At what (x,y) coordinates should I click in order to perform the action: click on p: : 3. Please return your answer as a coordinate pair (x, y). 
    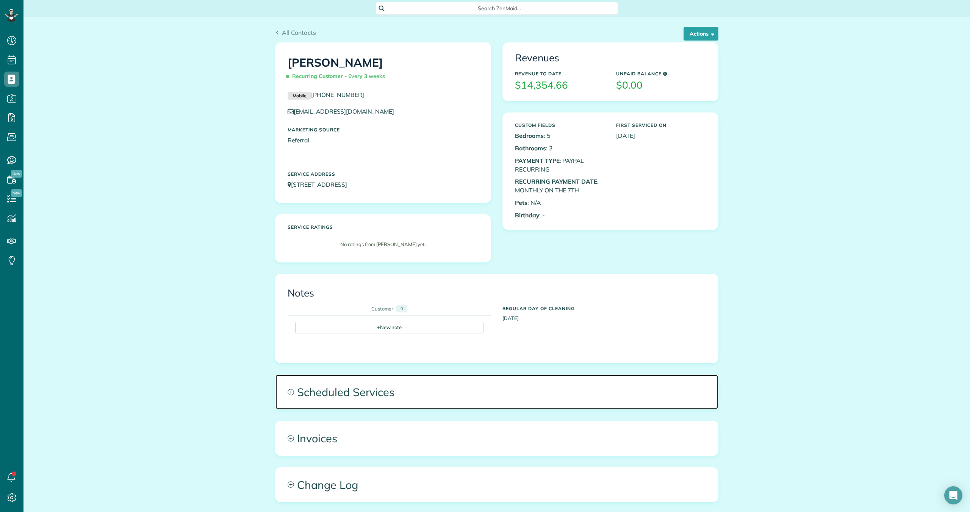
    Looking at the image, I should click on (560, 148).